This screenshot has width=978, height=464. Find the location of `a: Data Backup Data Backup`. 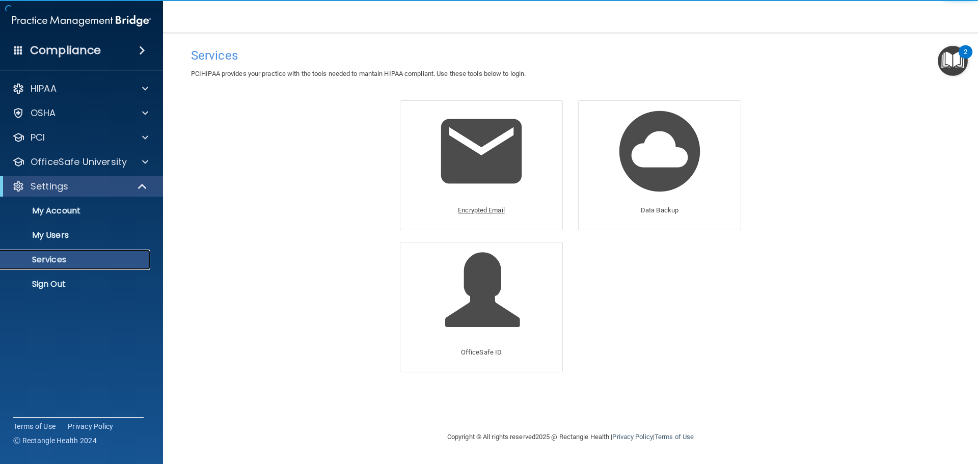

a: Data Backup Data Backup is located at coordinates (660, 165).